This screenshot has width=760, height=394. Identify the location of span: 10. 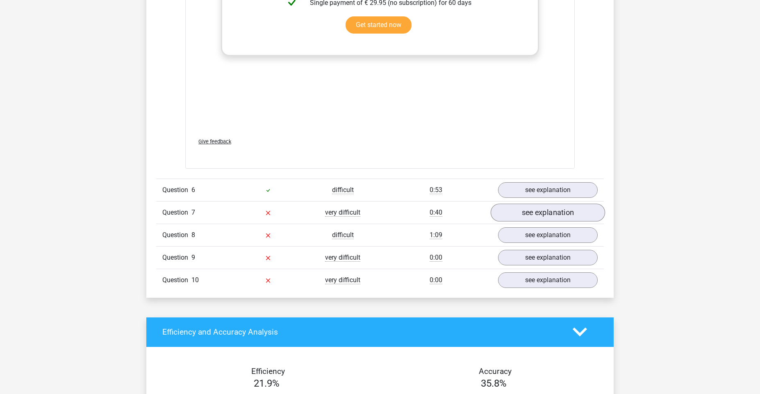
(195, 280).